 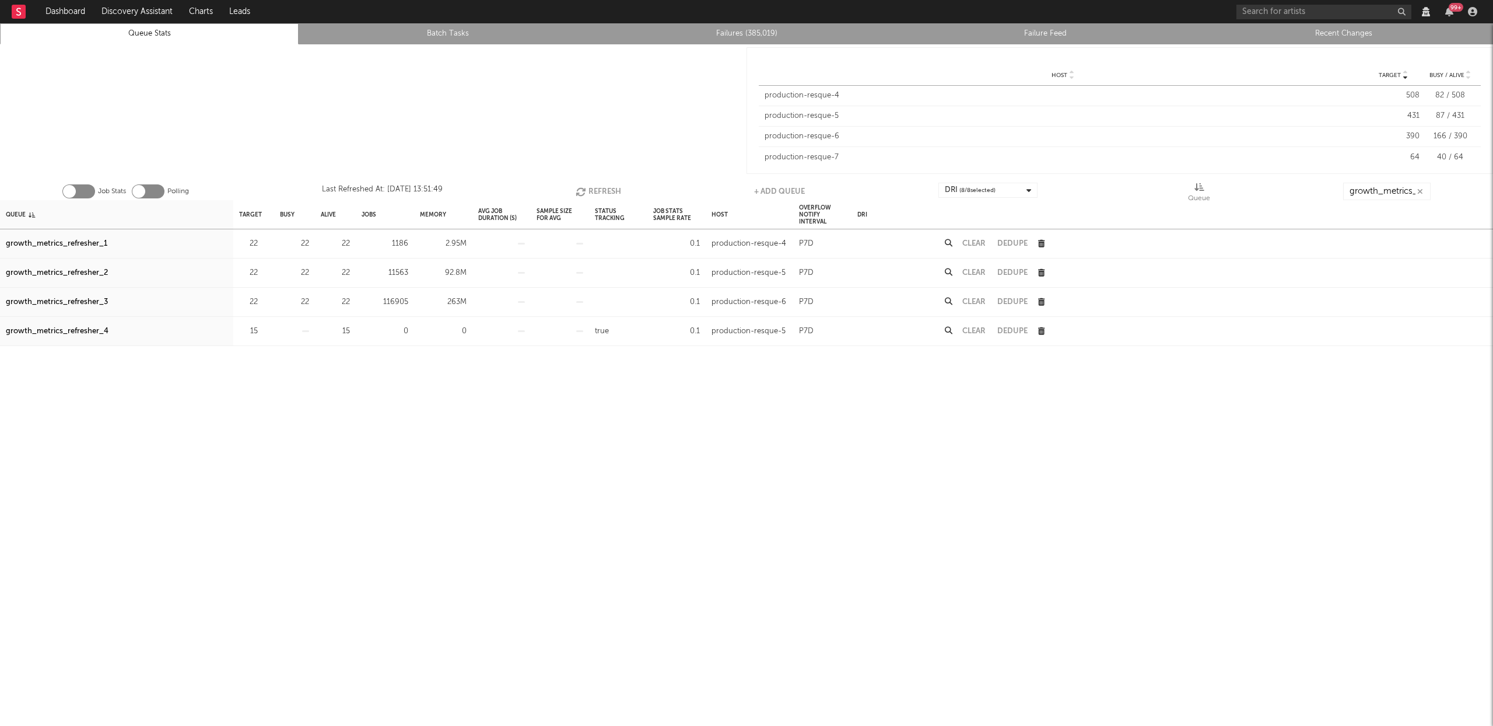 I want to click on label: Job Stats, so click(x=112, y=191).